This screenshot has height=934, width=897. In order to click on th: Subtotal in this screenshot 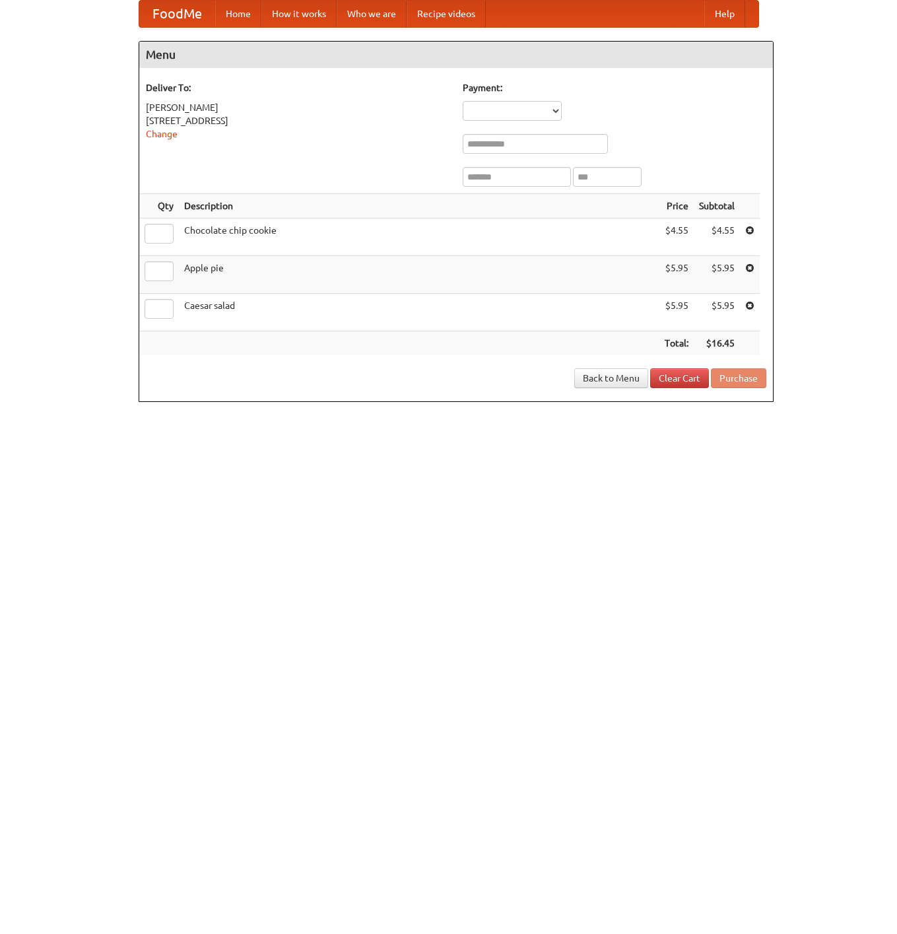, I will do `click(716, 206)`.